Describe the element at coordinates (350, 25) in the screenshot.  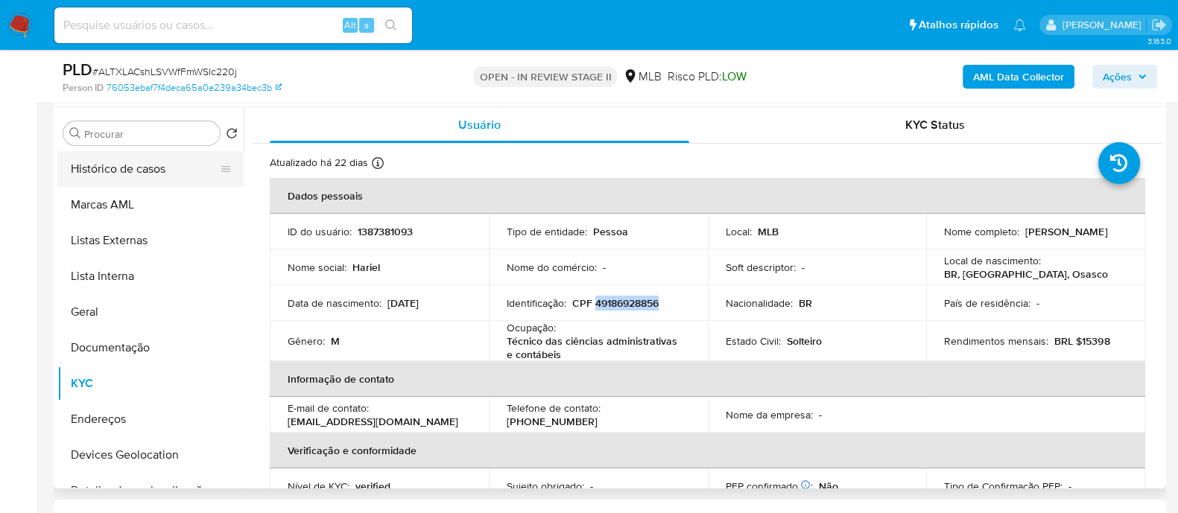
I see `span: Alt` at that location.